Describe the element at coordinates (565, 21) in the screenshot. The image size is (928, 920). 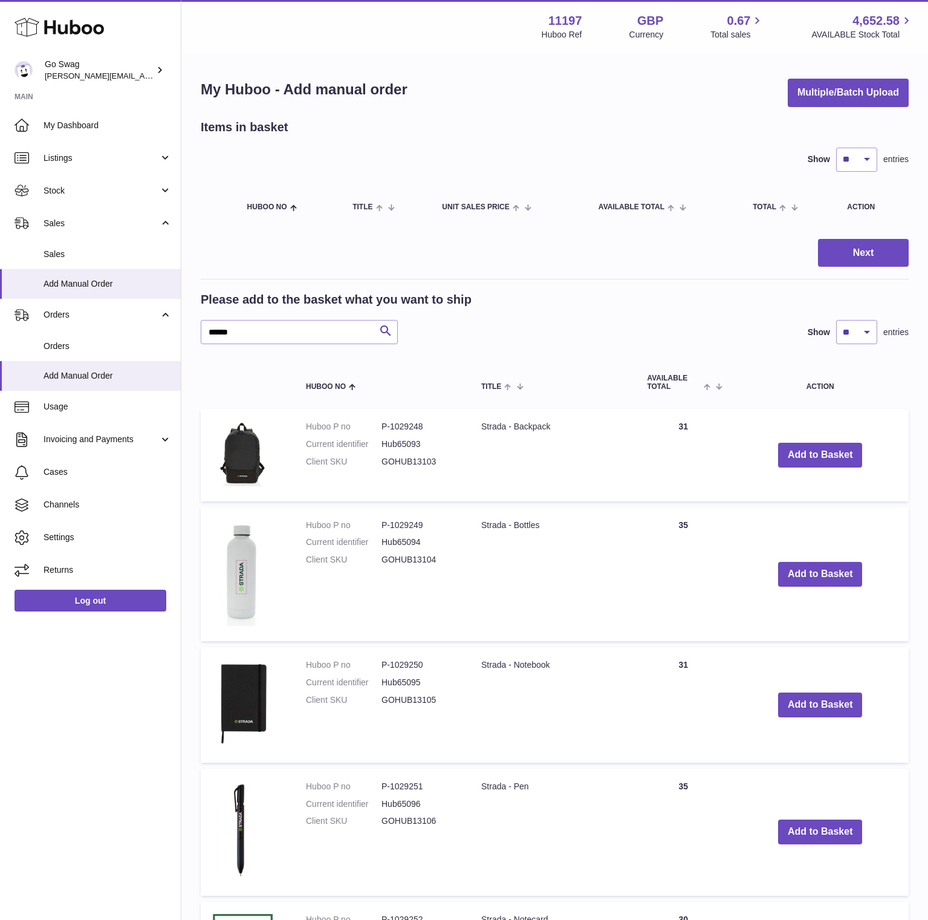
I see `strong: 11197` at that location.